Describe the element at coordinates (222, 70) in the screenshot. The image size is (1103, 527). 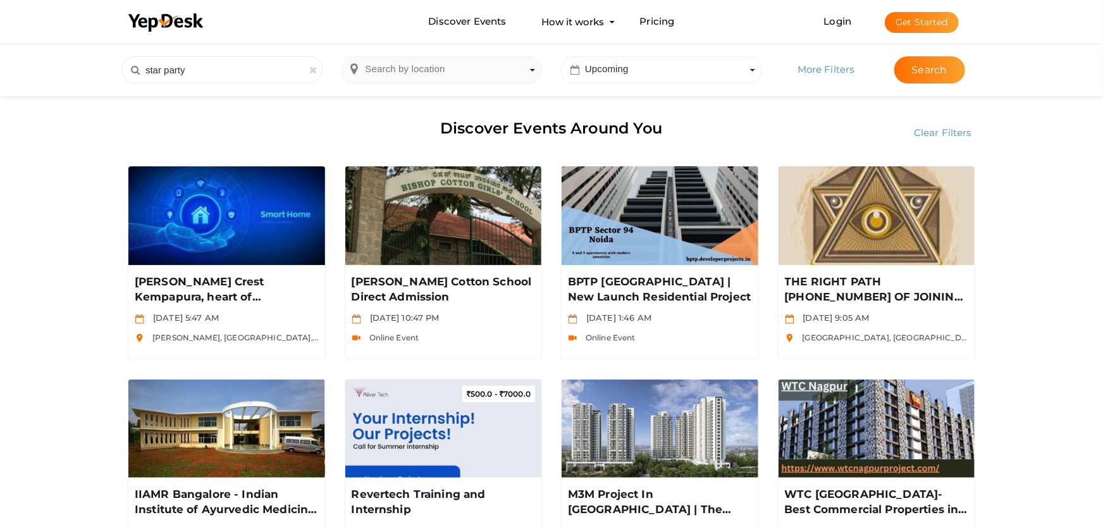
I see `input: Enter event name` at that location.